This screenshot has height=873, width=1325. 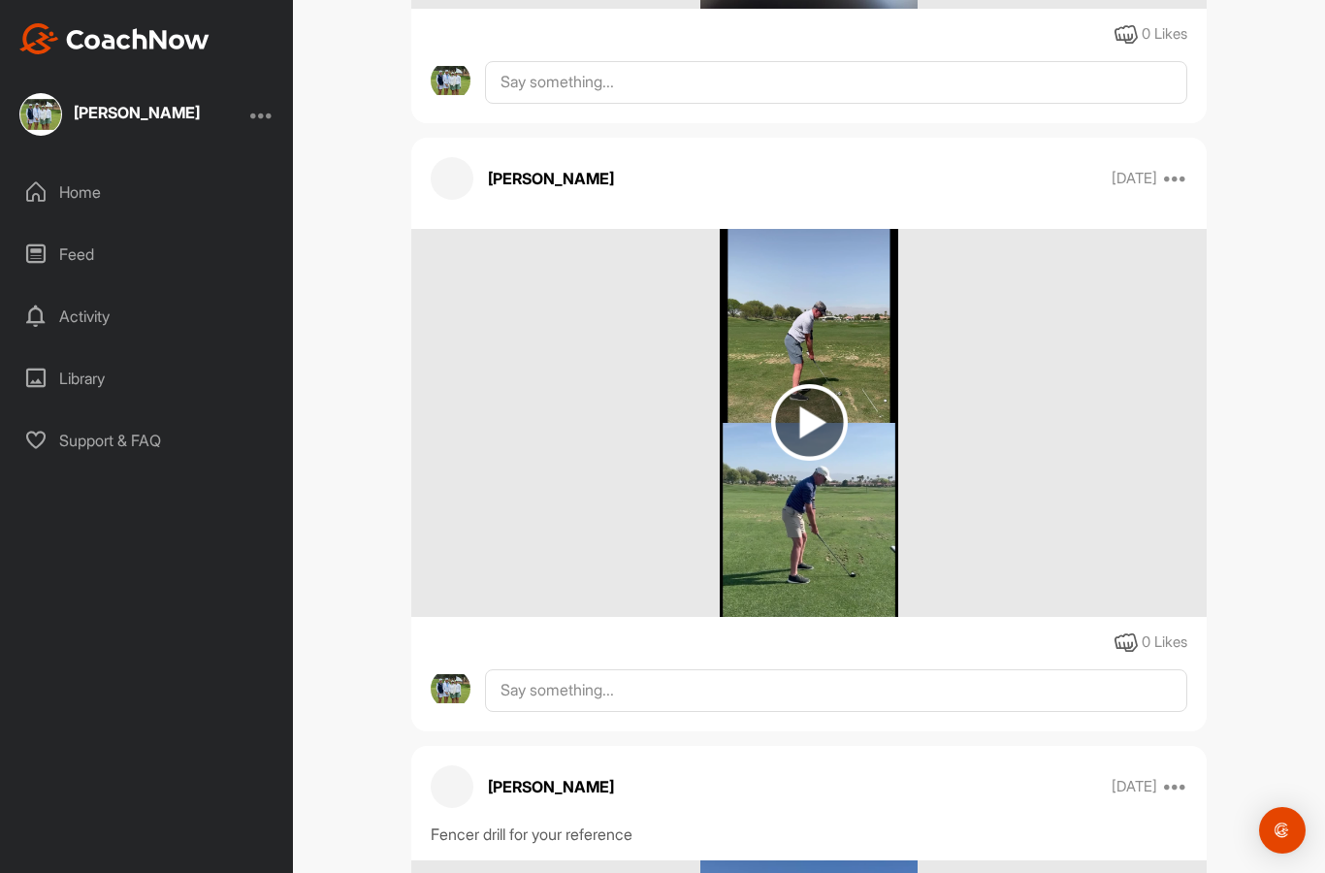 I want to click on img: square_c7cb6102da8186bcc65ef7b5c79f60b6.jpg, so click(x=41, y=114).